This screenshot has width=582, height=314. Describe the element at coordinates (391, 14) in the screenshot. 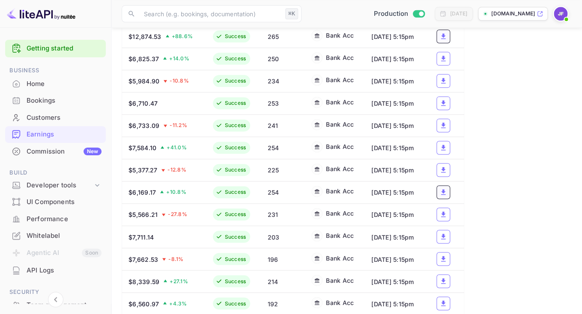

I see `span: Production` at that location.